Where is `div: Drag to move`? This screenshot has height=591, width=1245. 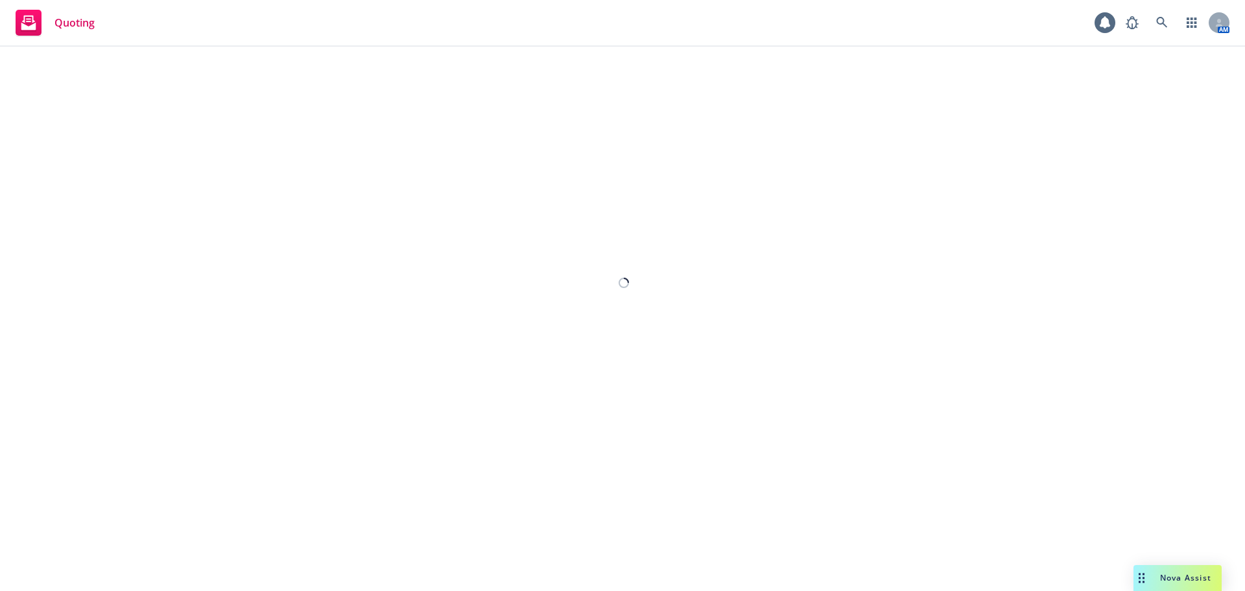
div: Drag to move is located at coordinates (1141, 578).